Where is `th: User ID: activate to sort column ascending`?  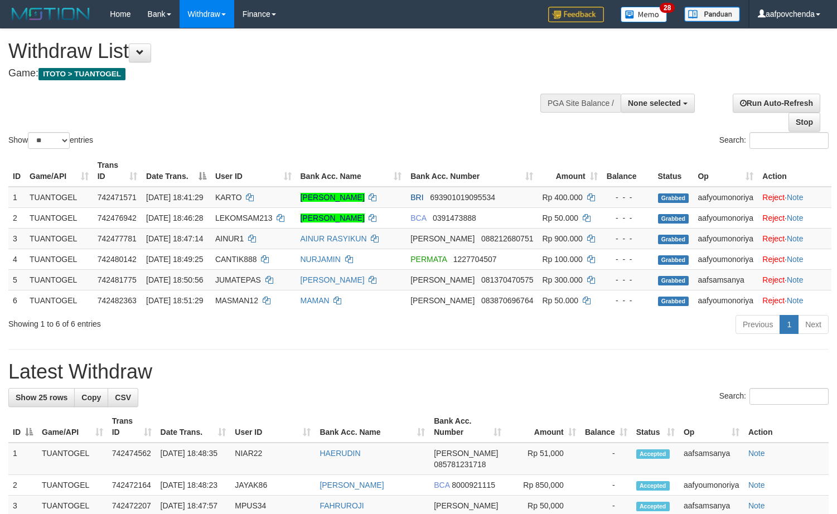
th: User ID: activate to sort column ascending is located at coordinates (273, 427).